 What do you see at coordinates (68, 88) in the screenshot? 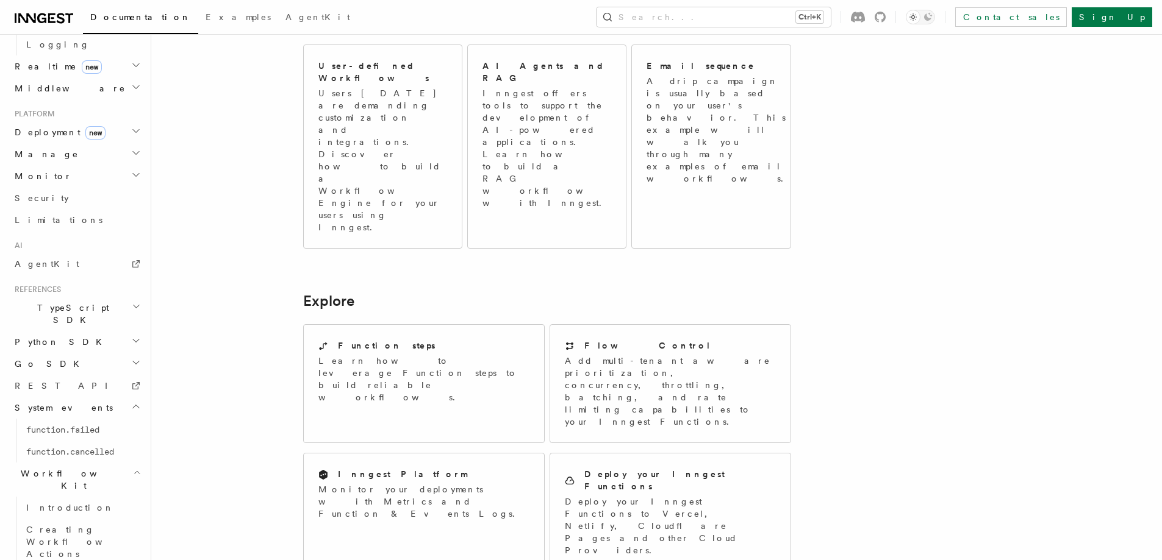
I see `span: Middleware` at bounding box center [68, 88].